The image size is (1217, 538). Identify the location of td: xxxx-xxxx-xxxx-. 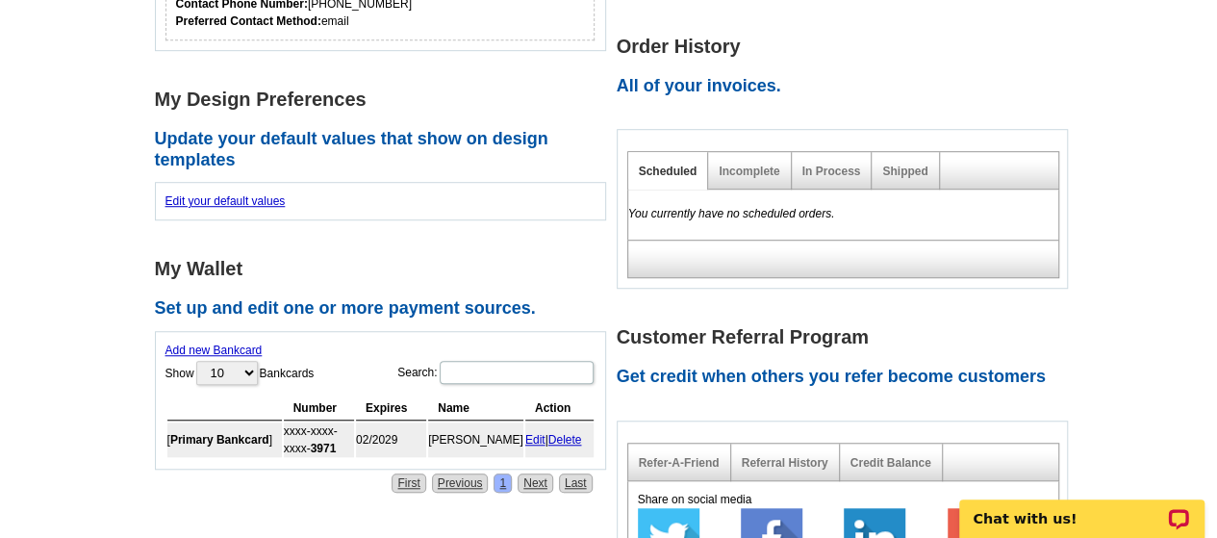
(318, 440).